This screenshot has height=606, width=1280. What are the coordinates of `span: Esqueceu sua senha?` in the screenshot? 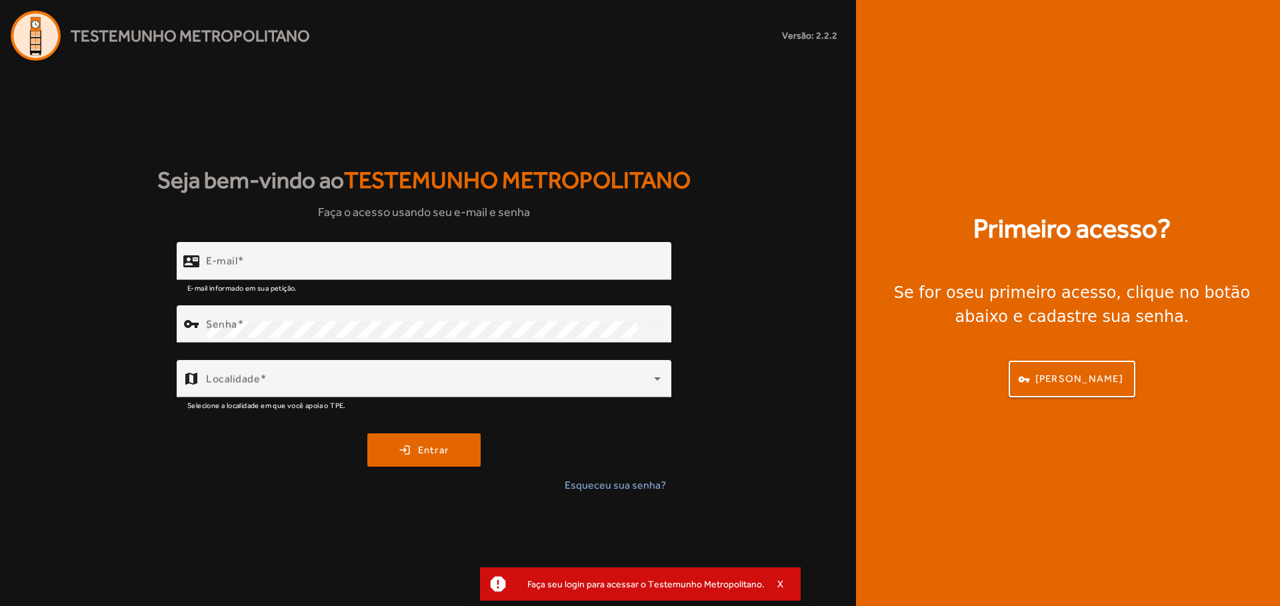 It's located at (615, 485).